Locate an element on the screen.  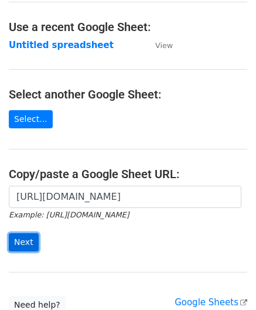
h4: Select another Google Sheet: is located at coordinates (128, 94).